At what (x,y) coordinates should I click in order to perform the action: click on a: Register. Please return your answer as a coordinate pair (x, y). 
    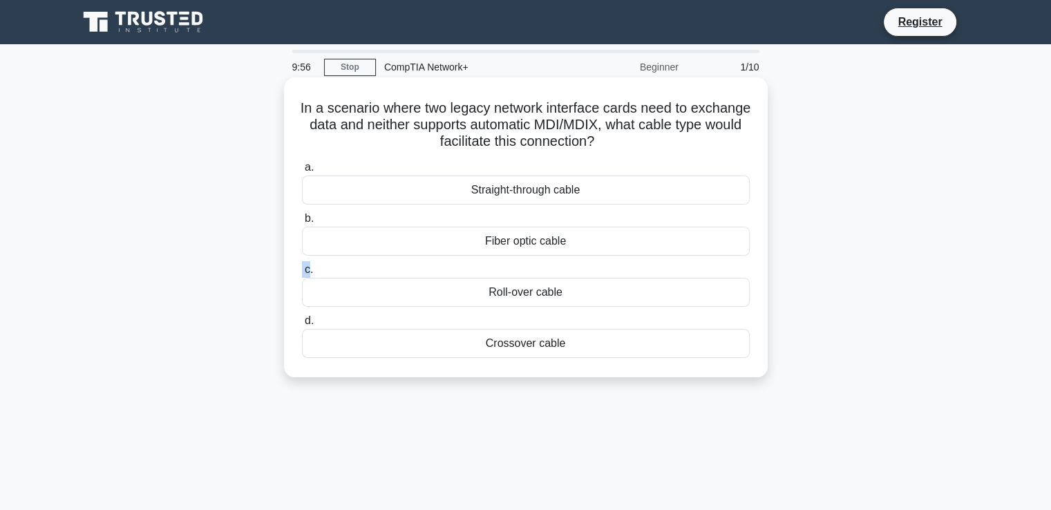
    Looking at the image, I should click on (920, 21).